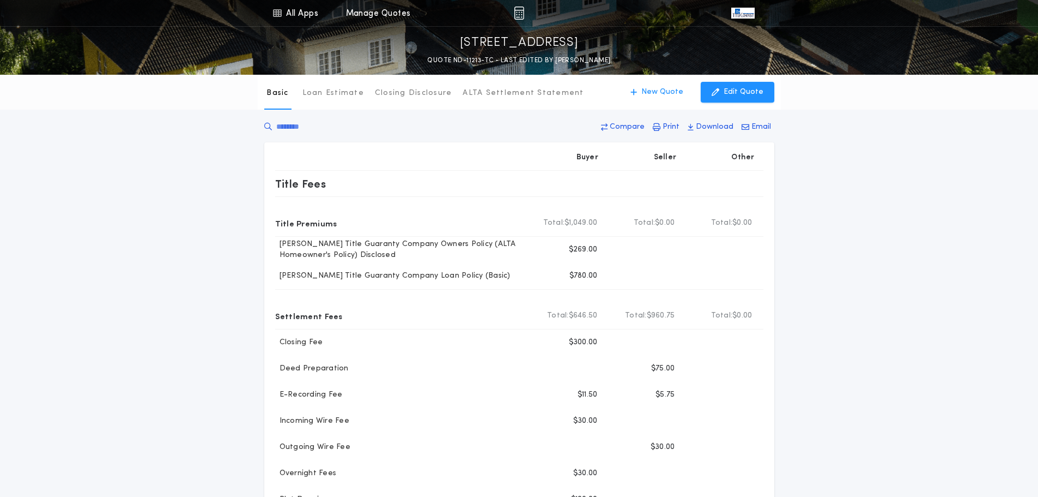 This screenshot has width=1038, height=497. I want to click on p: $300.00, so click(583, 342).